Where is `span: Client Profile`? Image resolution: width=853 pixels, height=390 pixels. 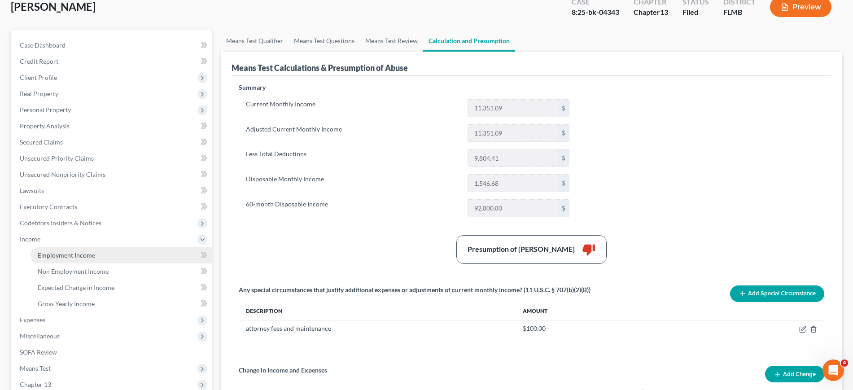 span: Client Profile is located at coordinates (38, 77).